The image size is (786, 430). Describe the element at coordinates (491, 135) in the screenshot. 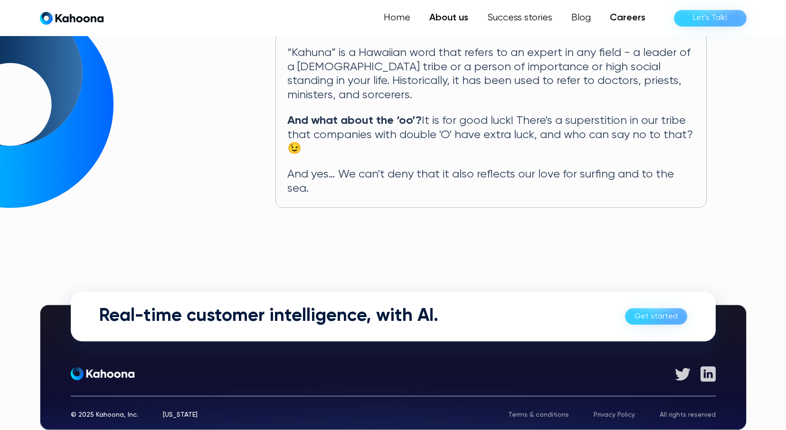

I see `p: It is for good luck! There's a superstition in our tribe that companies with double 'O' have extr...` at that location.